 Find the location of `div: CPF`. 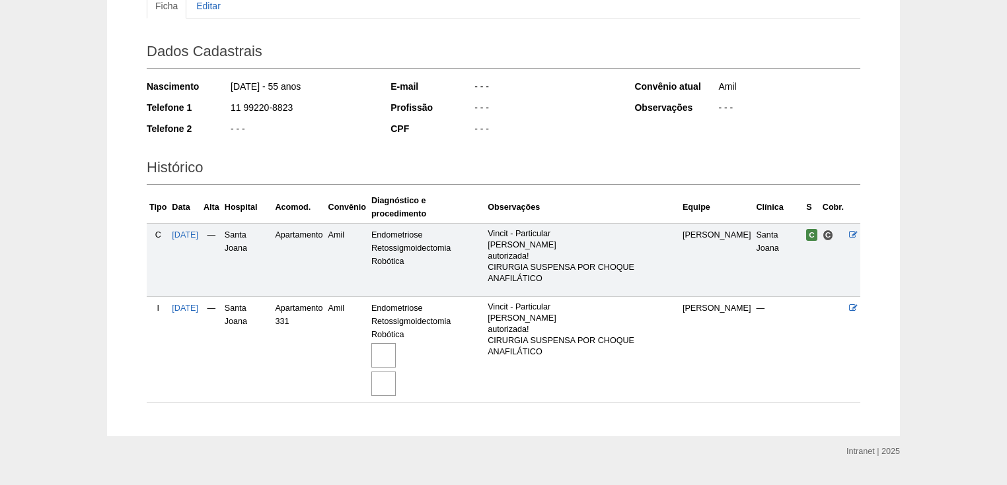

div: CPF is located at coordinates (431, 129).